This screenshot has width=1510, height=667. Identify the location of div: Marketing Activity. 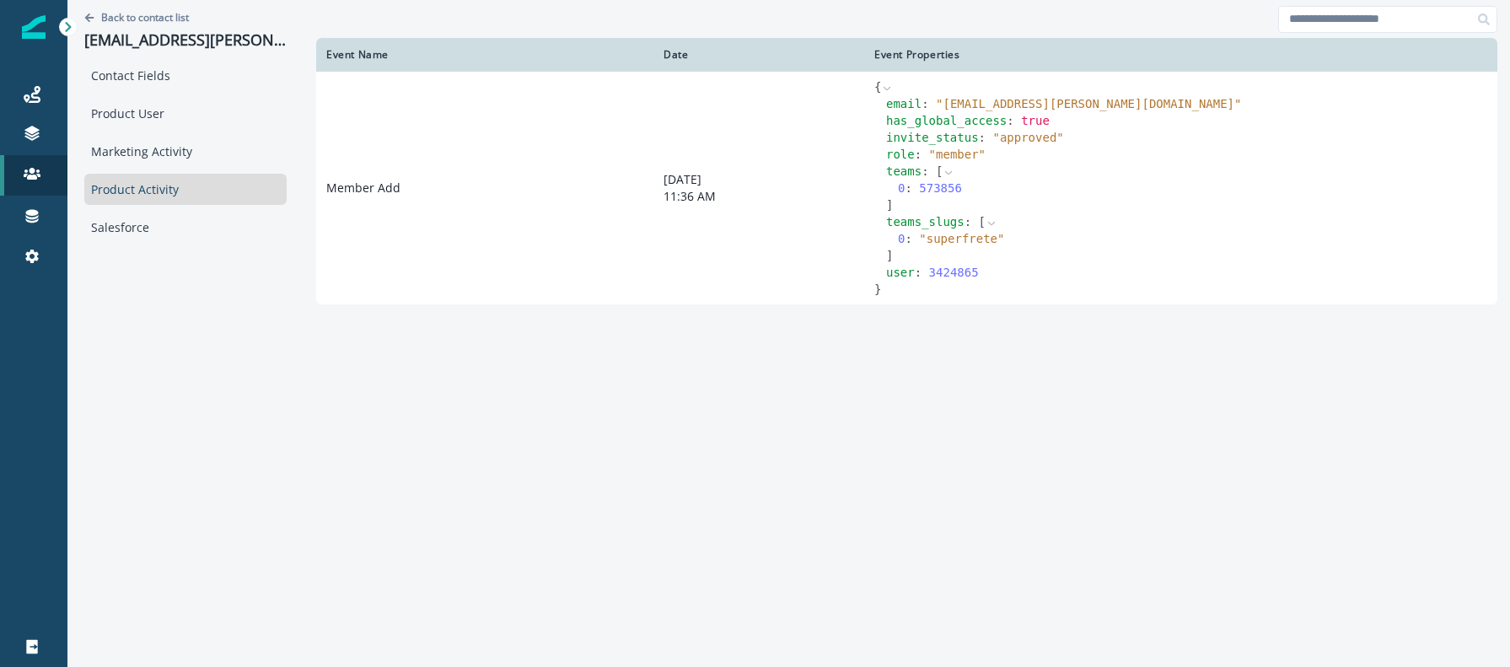
(186, 151).